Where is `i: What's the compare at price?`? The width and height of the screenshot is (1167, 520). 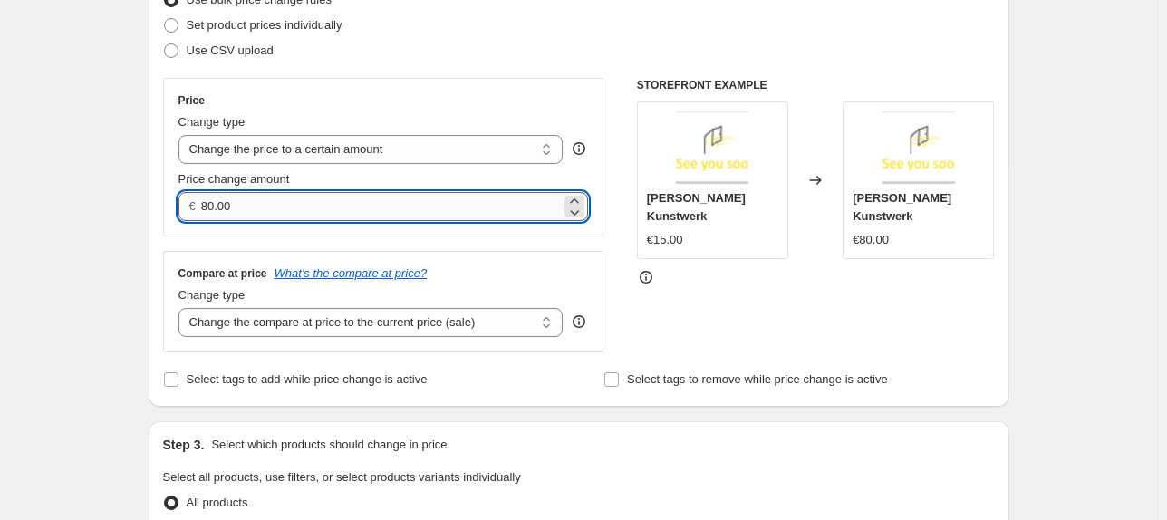
i: What's the compare at price? is located at coordinates (351, 273).